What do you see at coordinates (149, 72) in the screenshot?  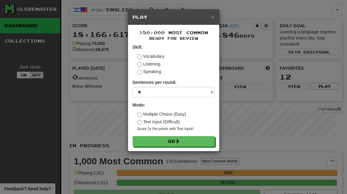 I see `label: Speaking` at bounding box center [149, 72].